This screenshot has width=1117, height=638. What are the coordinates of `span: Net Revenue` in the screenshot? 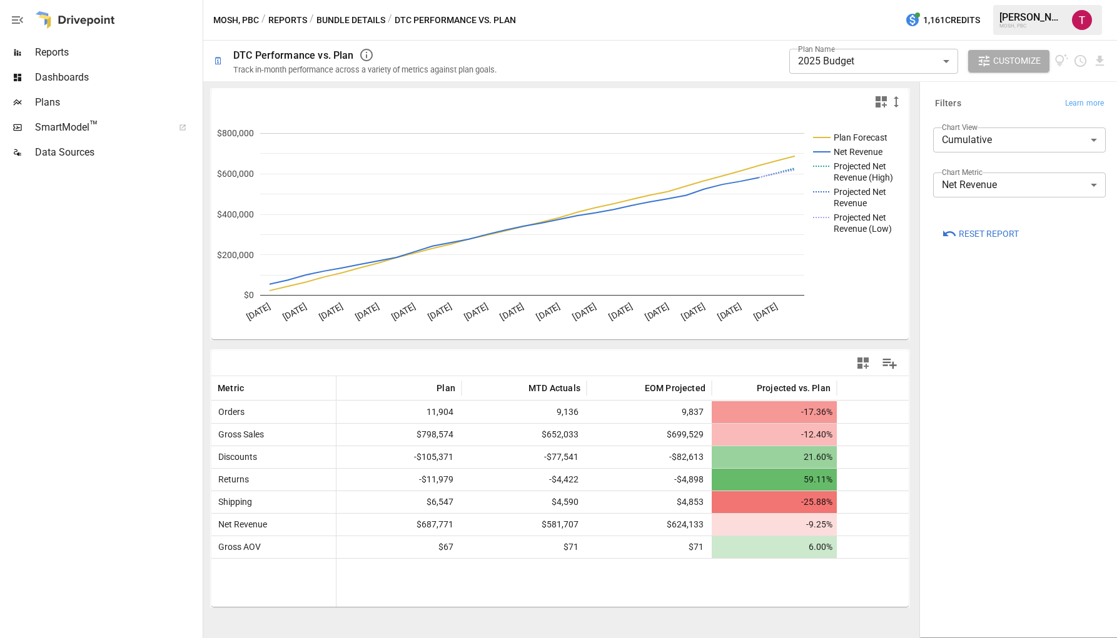 It's located at (240, 525).